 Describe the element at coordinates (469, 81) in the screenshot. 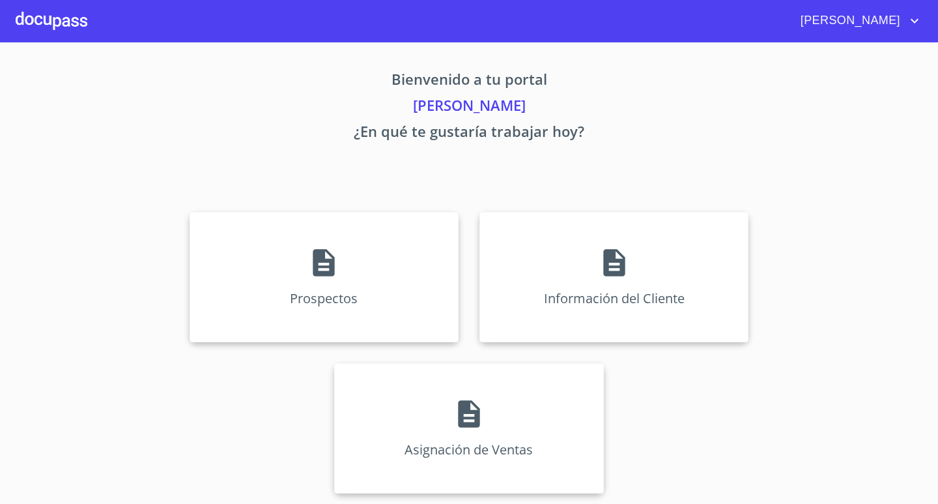

I see `p: Bienvenido a tu portal` at that location.